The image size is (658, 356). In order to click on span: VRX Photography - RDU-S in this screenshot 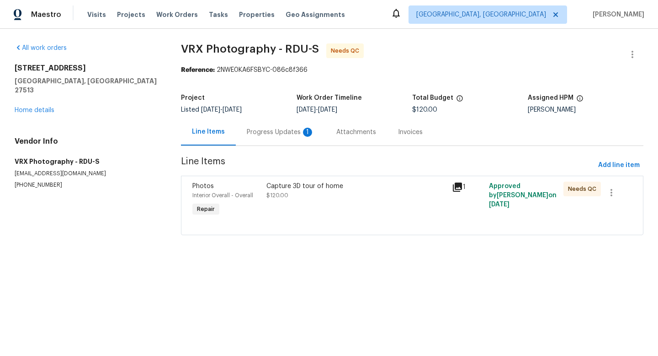, I will do `click(250, 49)`.